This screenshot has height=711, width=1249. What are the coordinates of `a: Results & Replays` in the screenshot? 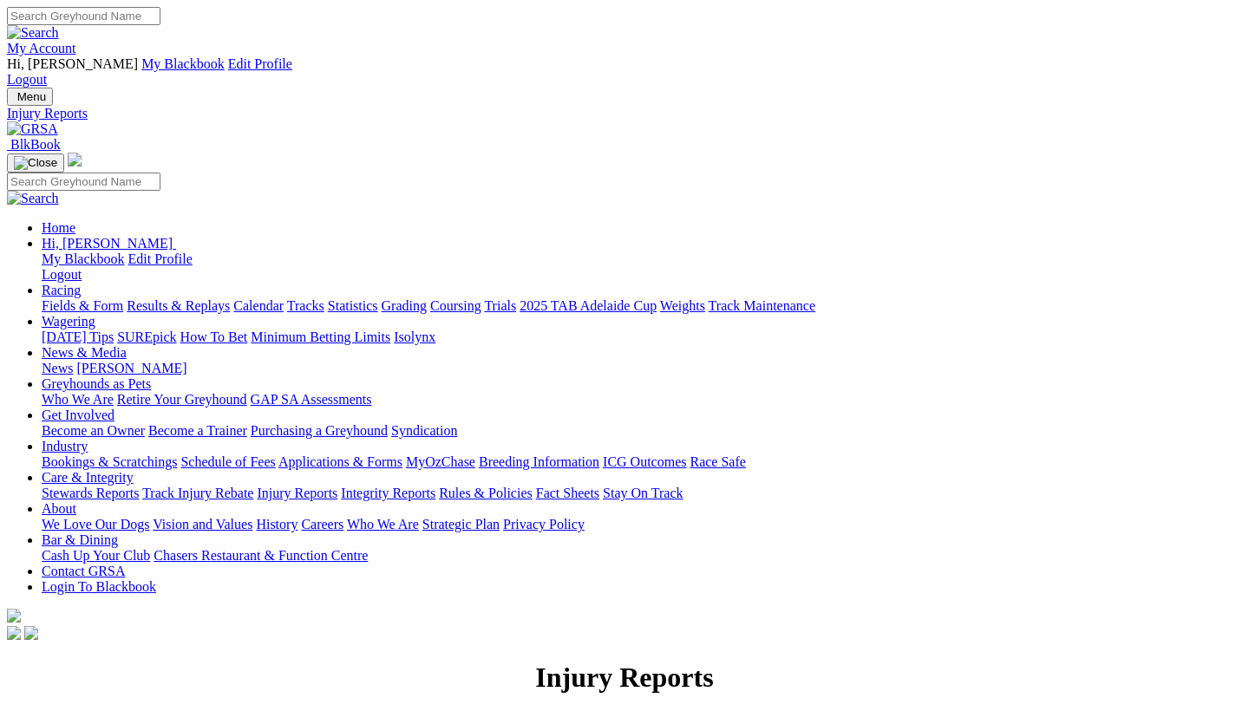 It's located at (178, 305).